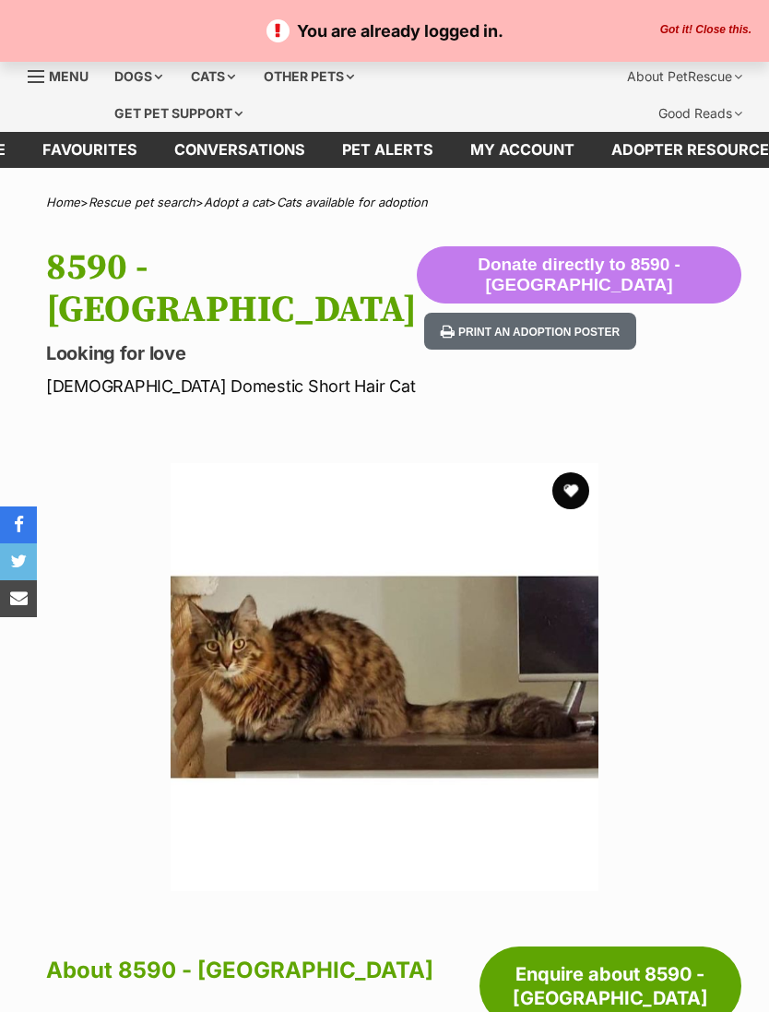 The height and width of the screenshot is (1012, 769). I want to click on a: Cats available for adoption, so click(352, 202).